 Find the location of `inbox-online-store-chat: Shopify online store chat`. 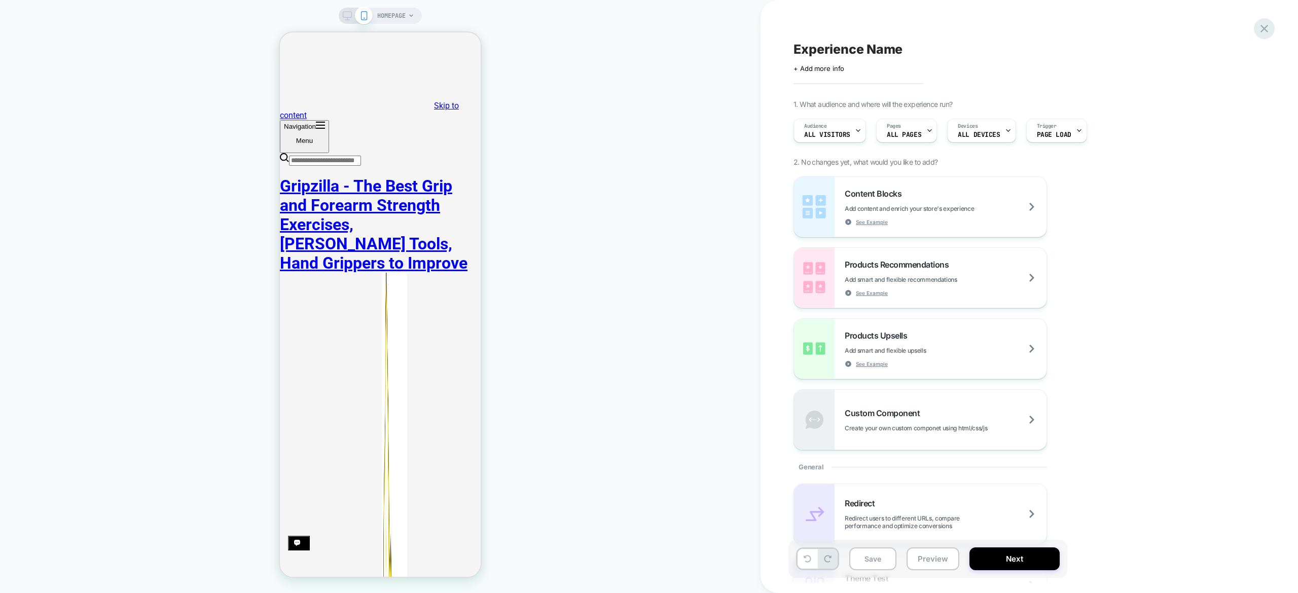

inbox-online-store-chat: Shopify online store chat is located at coordinates (19, 520).